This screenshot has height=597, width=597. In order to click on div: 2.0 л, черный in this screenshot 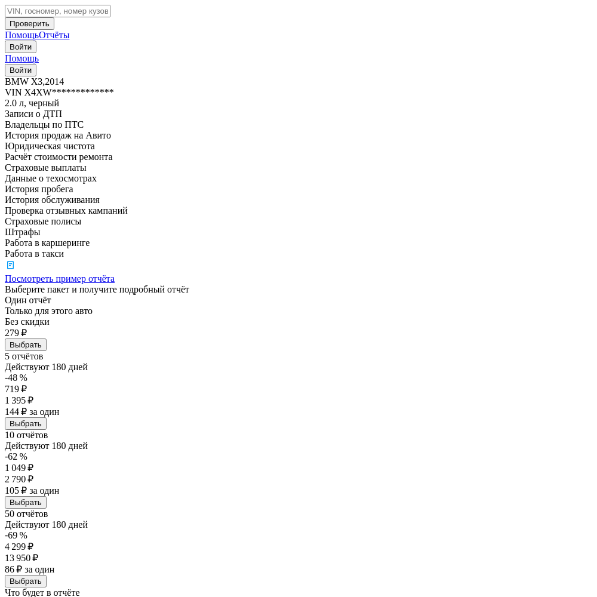, I will do `click(299, 103)`.